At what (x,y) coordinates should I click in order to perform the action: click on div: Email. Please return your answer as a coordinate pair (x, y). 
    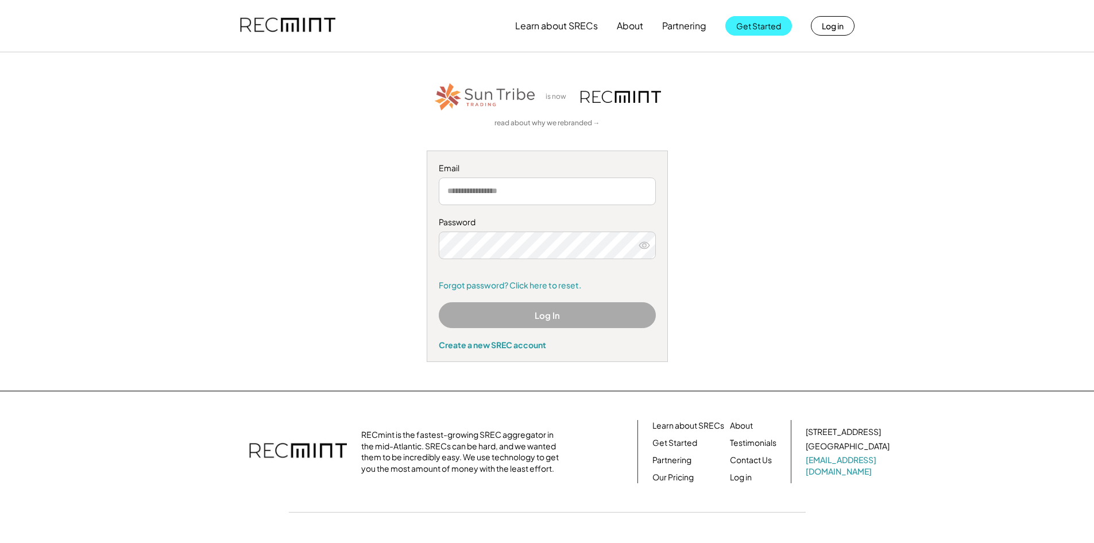
    Looking at the image, I should click on (547, 168).